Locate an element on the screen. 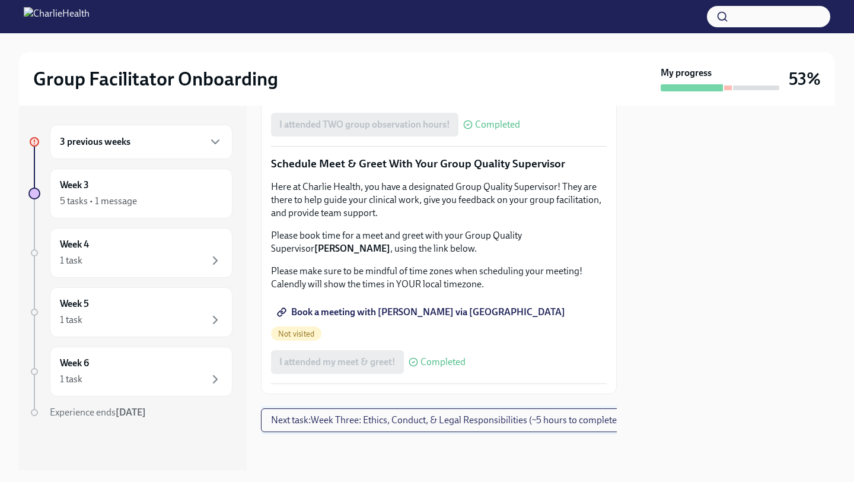 The image size is (854, 482). a: Week 35 tasks • 1 message is located at coordinates (130, 193).